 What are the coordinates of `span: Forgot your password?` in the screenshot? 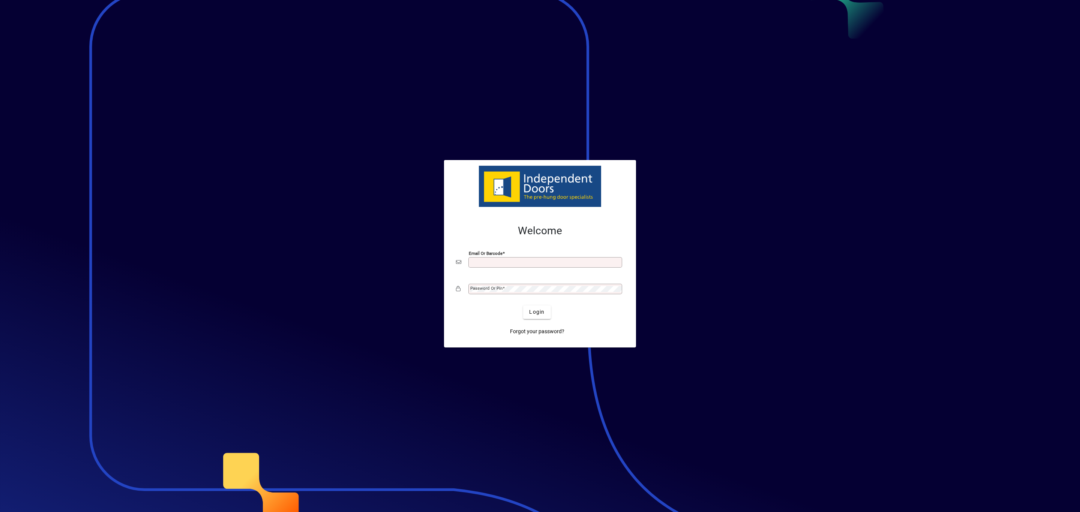 It's located at (537, 332).